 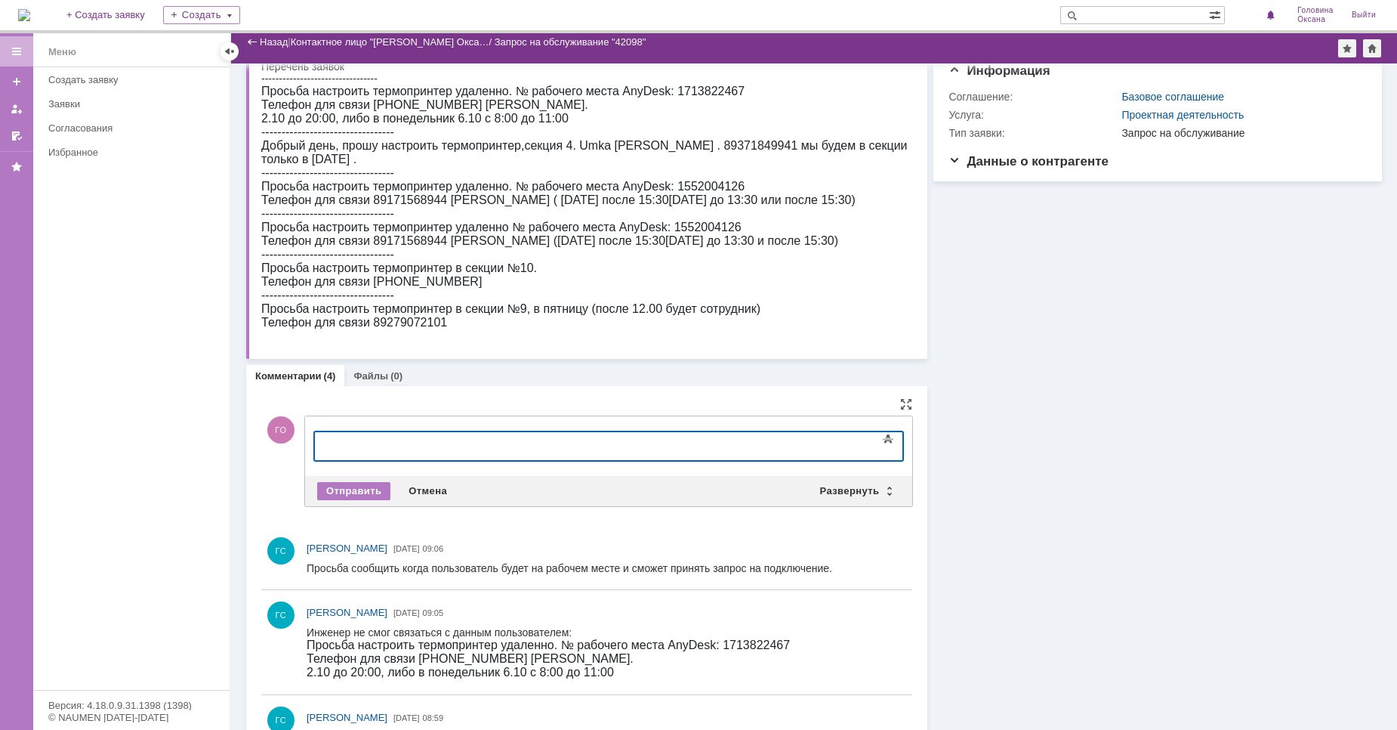 What do you see at coordinates (273, 42) in the screenshot?
I see `a: Назад` at bounding box center [273, 42].